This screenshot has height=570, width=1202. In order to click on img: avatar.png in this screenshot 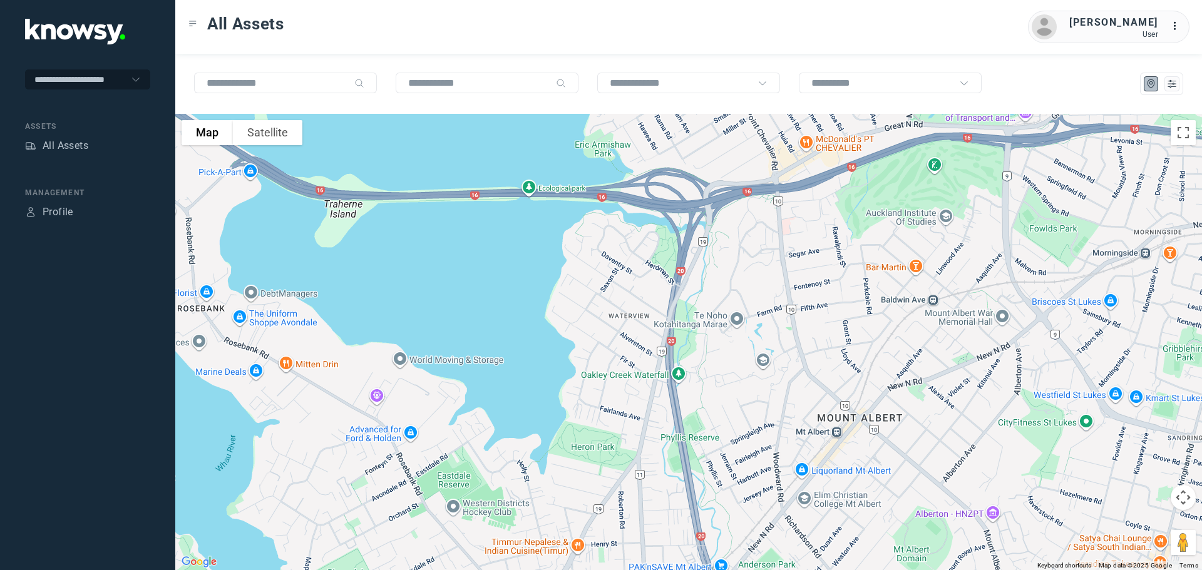, I will do `click(1045, 27)`.